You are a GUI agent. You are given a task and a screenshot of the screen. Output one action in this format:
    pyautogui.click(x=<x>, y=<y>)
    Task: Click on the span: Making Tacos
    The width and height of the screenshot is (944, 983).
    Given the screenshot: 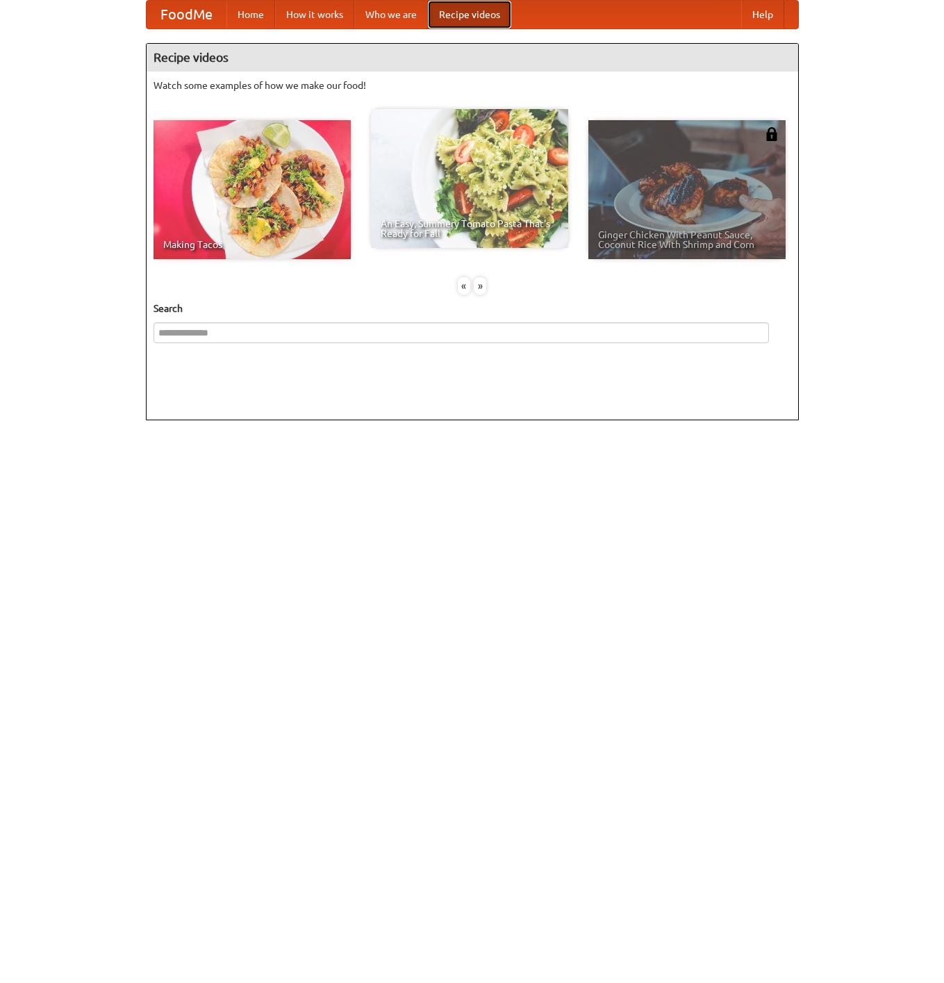 What is the action you would take?
    pyautogui.click(x=252, y=245)
    